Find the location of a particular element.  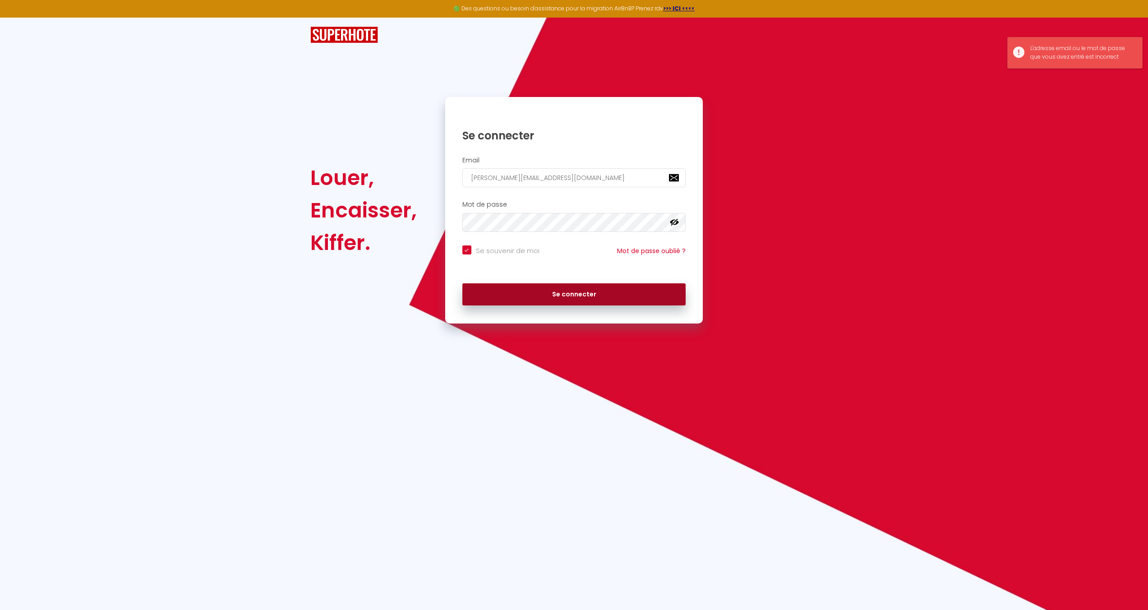

img: SuperHote logo is located at coordinates (344, 35).